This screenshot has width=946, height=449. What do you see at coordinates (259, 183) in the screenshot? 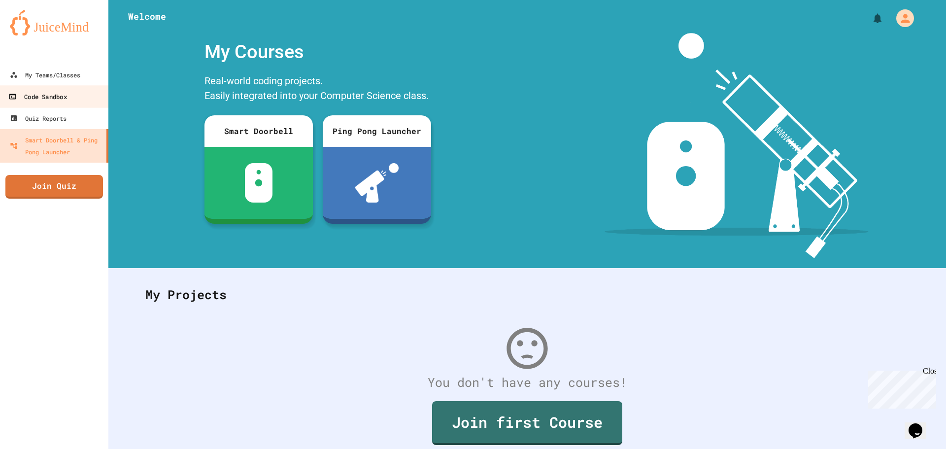
I see `img: sdb-white.svg` at bounding box center [259, 183].